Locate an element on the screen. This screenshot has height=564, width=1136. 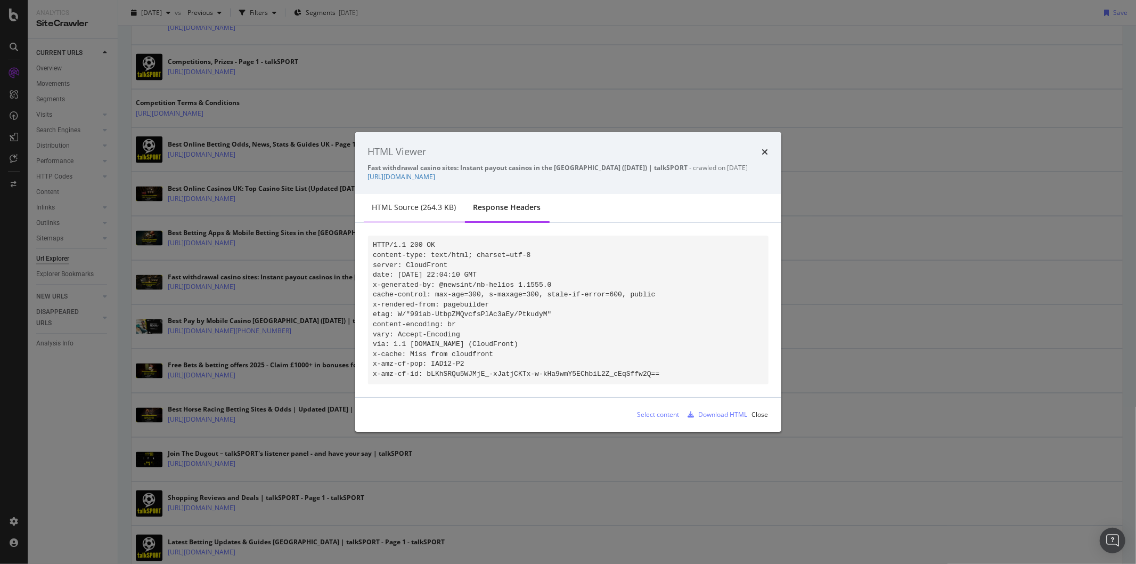
div: modal is located at coordinates (568, 282).